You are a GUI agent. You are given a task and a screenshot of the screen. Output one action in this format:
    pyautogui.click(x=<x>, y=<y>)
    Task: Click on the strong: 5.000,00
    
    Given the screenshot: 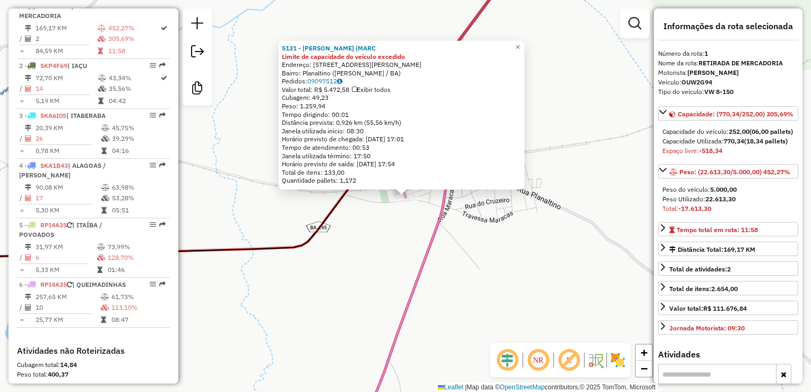 What is the action you would take?
    pyautogui.click(x=723, y=189)
    